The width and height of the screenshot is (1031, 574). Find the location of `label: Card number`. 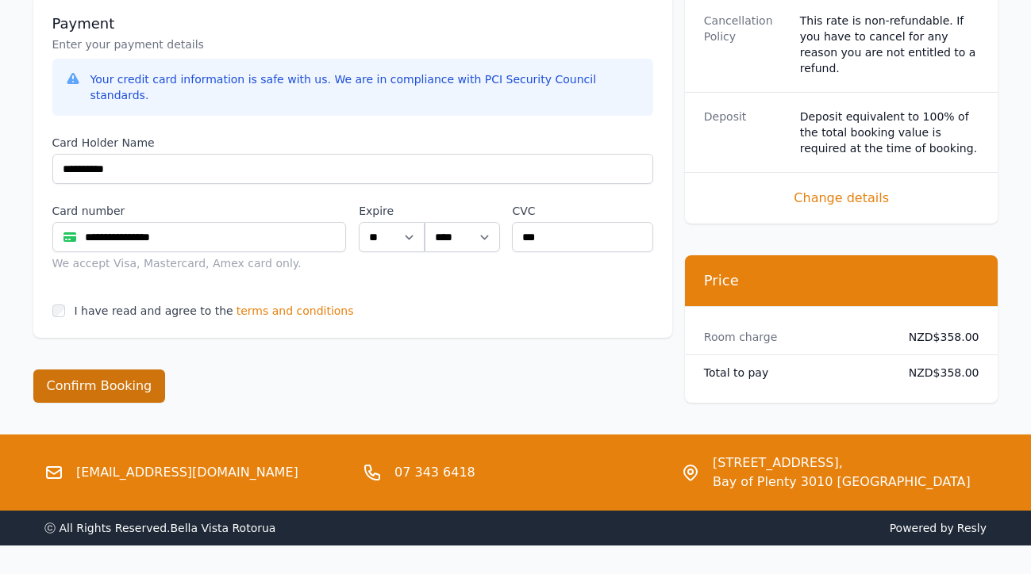

label: Card number is located at coordinates (199, 211).